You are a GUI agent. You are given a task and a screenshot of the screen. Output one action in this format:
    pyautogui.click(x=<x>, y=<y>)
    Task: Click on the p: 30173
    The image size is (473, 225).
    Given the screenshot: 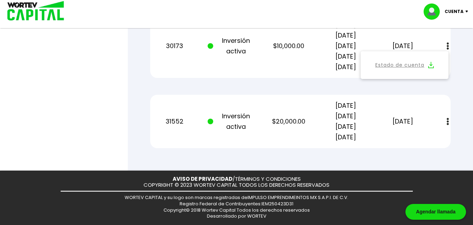 What is the action you would take?
    pyautogui.click(x=175, y=46)
    